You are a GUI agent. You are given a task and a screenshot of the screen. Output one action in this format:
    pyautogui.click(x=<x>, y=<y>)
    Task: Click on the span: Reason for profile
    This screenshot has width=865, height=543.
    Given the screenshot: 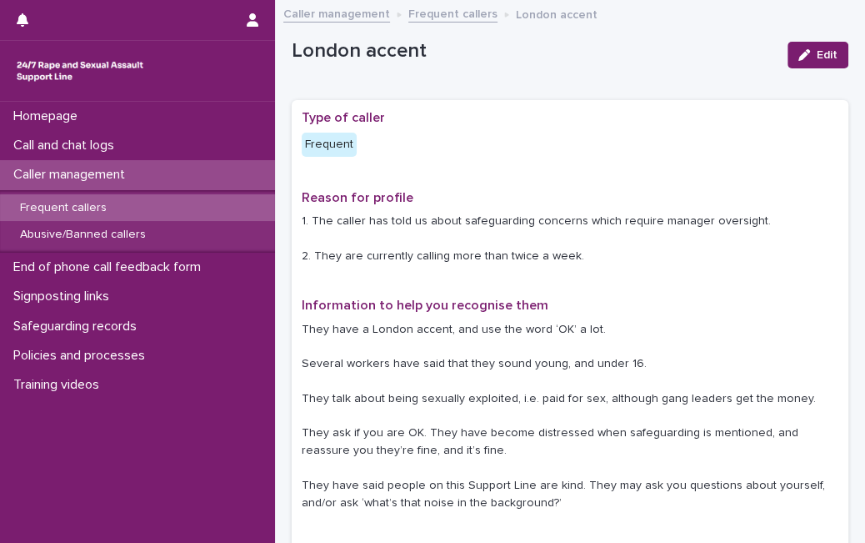 What is the action you would take?
    pyautogui.click(x=358, y=198)
    